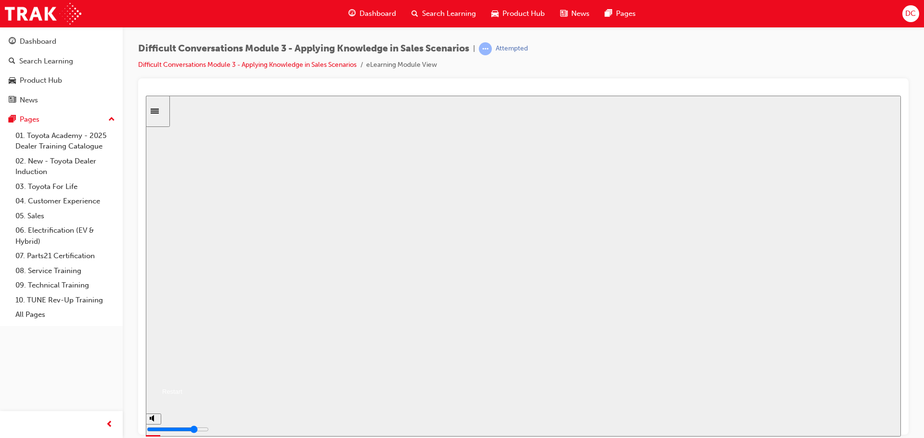 This screenshot has width=924, height=438. What do you see at coordinates (574, 13) in the screenshot?
I see `a: news-iconNews` at bounding box center [574, 13].